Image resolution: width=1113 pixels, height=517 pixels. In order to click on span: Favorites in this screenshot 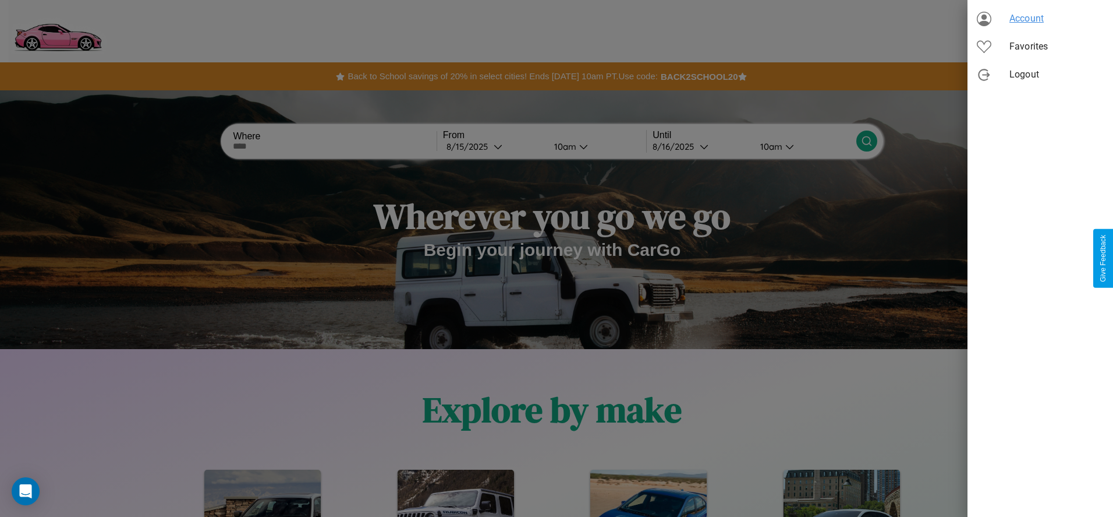, I will do `click(1057, 47)`.